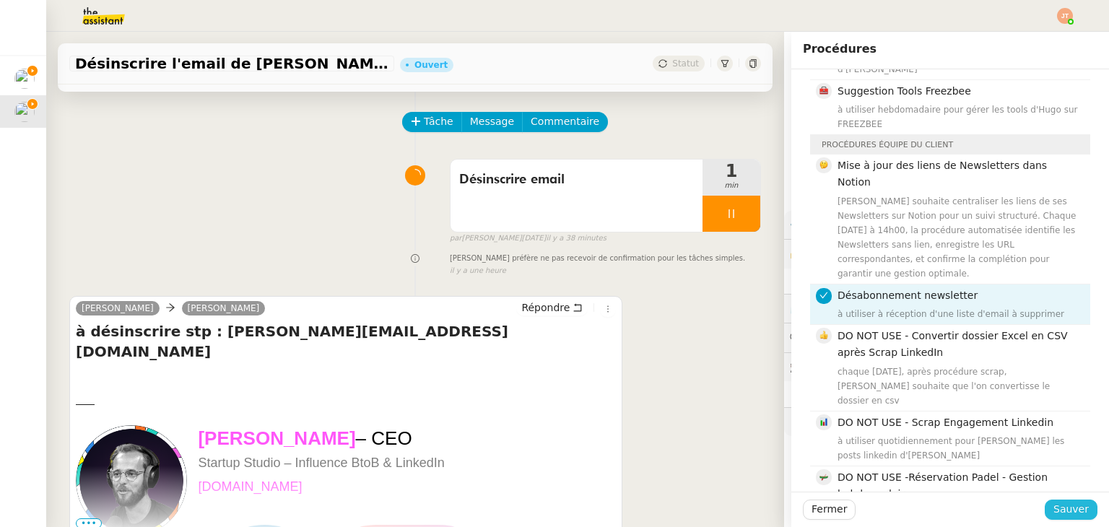  I want to click on span: 🧰, toolbox, so click(824, 90).